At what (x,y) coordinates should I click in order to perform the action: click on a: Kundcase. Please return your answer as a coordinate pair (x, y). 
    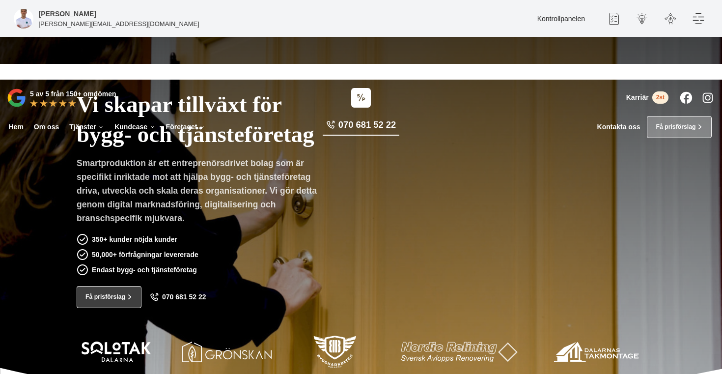
    Looking at the image, I should click on (135, 127).